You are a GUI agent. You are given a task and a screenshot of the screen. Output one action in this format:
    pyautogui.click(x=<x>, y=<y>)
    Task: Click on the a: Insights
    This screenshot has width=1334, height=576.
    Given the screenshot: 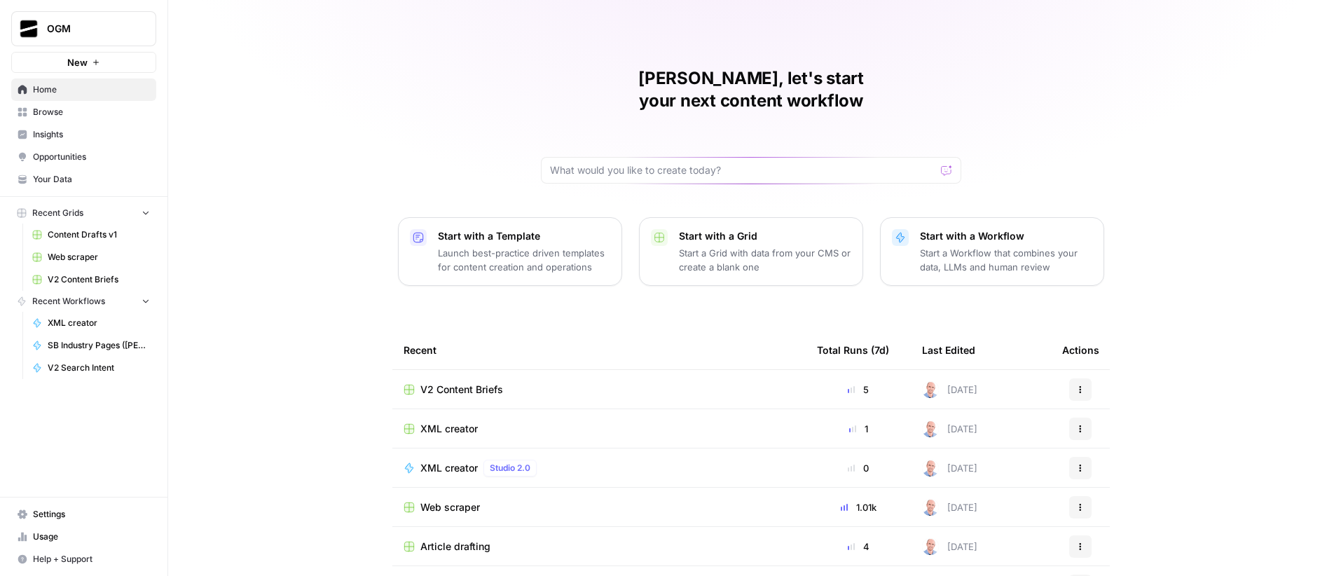 What is the action you would take?
    pyautogui.click(x=83, y=135)
    